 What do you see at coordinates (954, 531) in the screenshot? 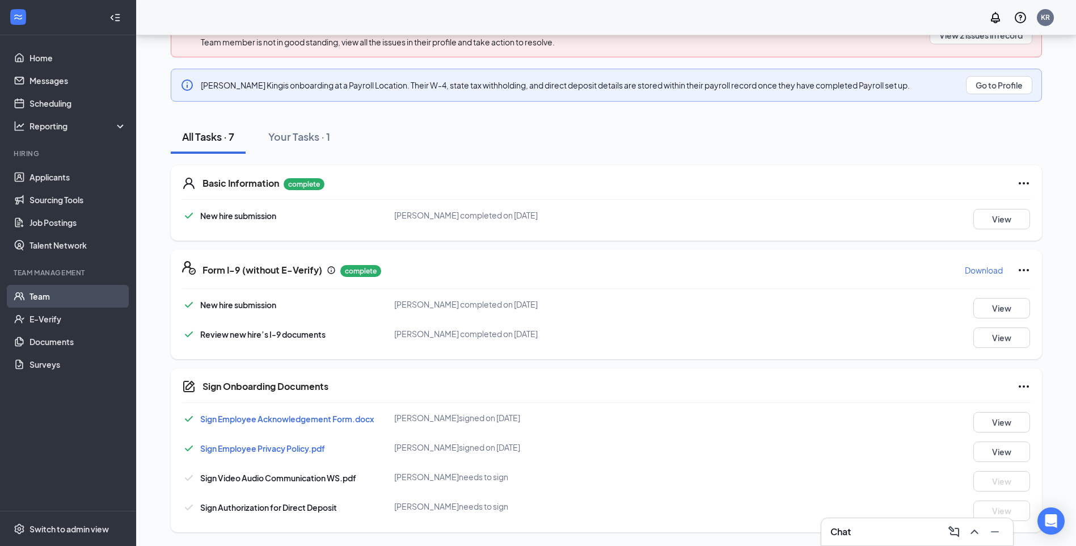
I see `button: ComposeMessage` at bounding box center [954, 531].